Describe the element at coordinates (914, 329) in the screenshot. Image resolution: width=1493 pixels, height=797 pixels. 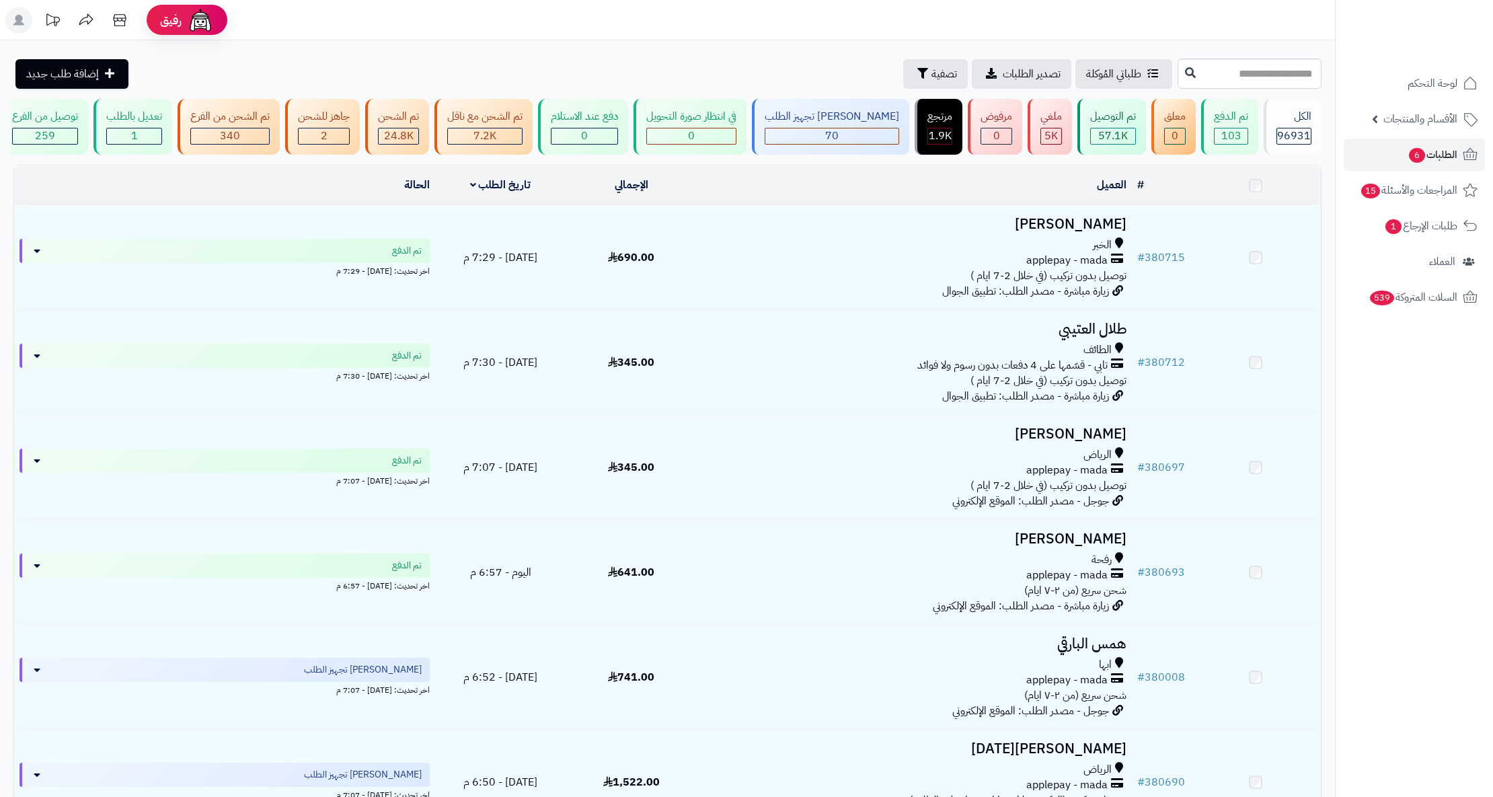
I see `h3: طلال العتيبي` at that location.